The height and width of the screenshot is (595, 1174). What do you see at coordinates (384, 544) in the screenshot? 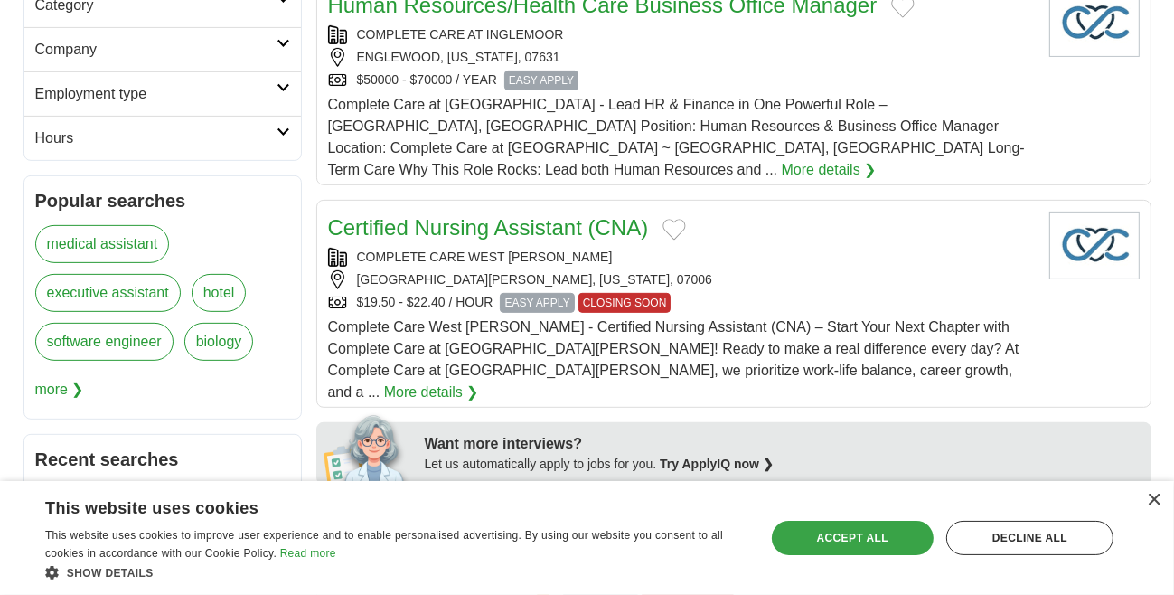
I see `span: This website uses cookies to improve user experience and to enable personalised advertising. By u...` at bounding box center [384, 544].